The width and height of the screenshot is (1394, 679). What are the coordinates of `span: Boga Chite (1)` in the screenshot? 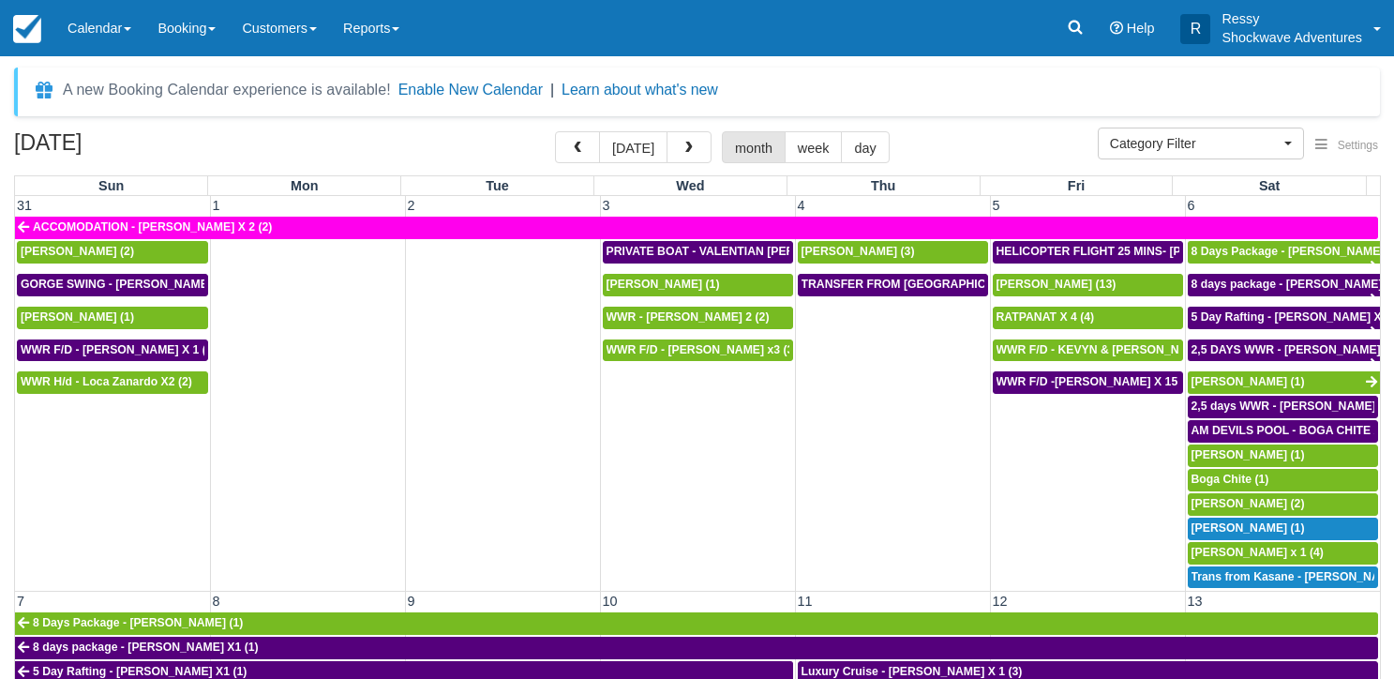 It's located at (1230, 479).